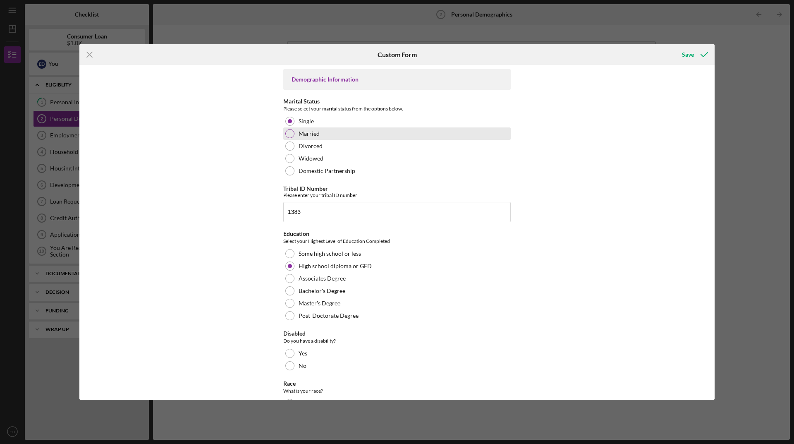 The width and height of the screenshot is (794, 444). Describe the element at coordinates (397, 195) in the screenshot. I see `div: Please enter your tribal ID number` at that location.